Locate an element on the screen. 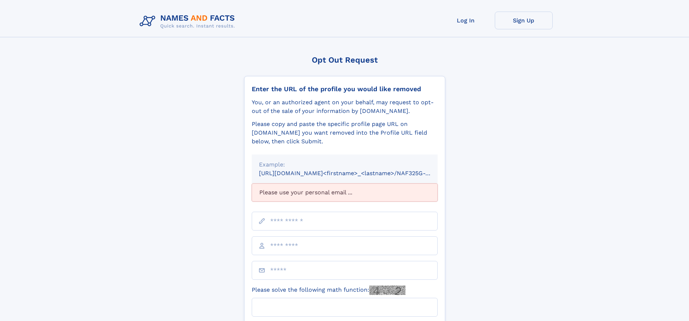 This screenshot has height=321, width=689. div: Example: is located at coordinates (344, 164).